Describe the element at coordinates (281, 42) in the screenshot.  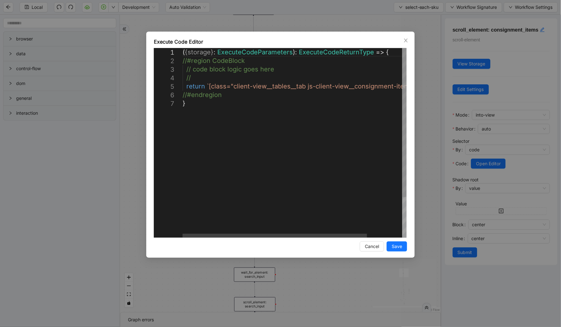
I see `div: Execute Code Editor` at that location.